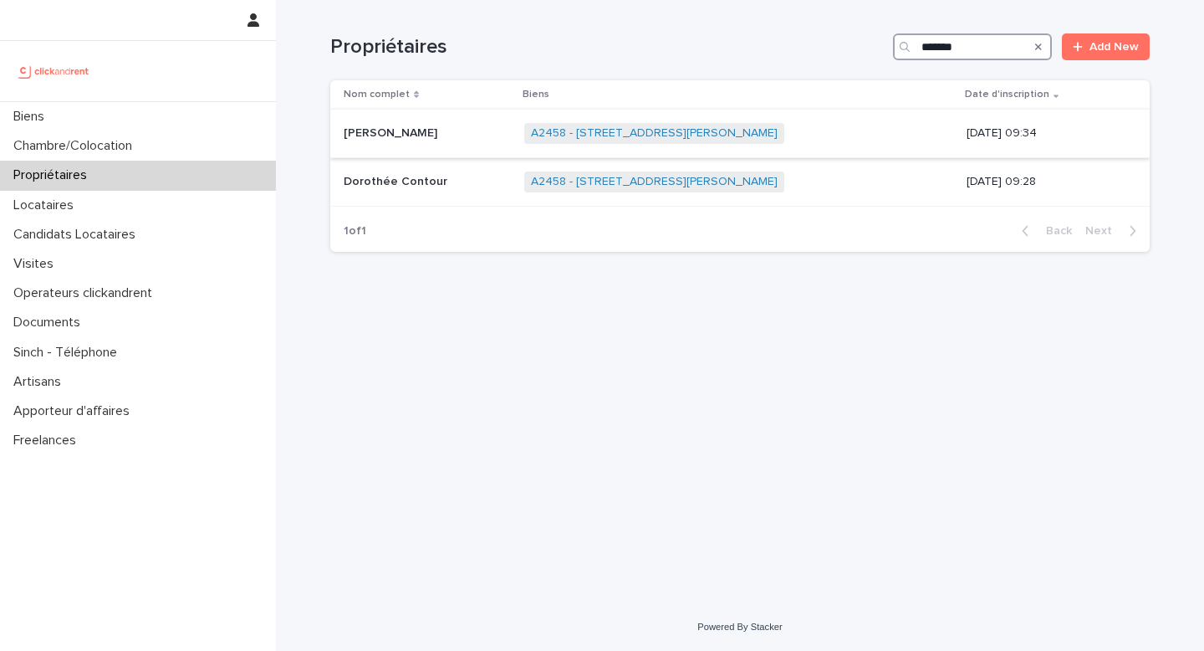  What do you see at coordinates (1007, 94) in the screenshot?
I see `p: Date d'inscription` at bounding box center [1007, 94].